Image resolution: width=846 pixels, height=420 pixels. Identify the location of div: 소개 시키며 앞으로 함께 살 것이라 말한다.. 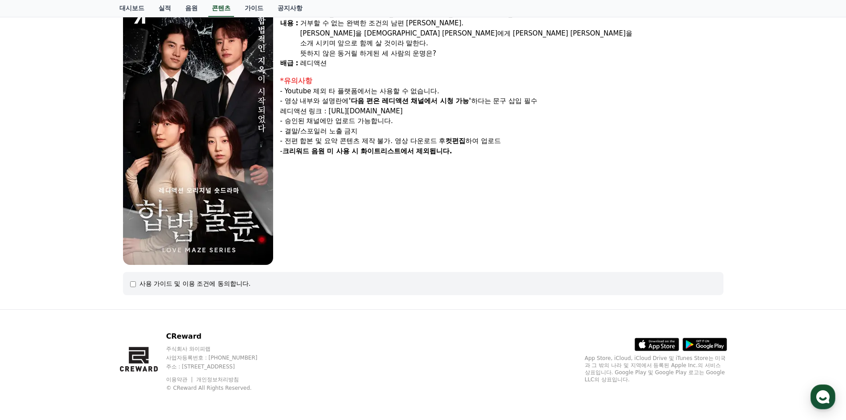
(512, 43).